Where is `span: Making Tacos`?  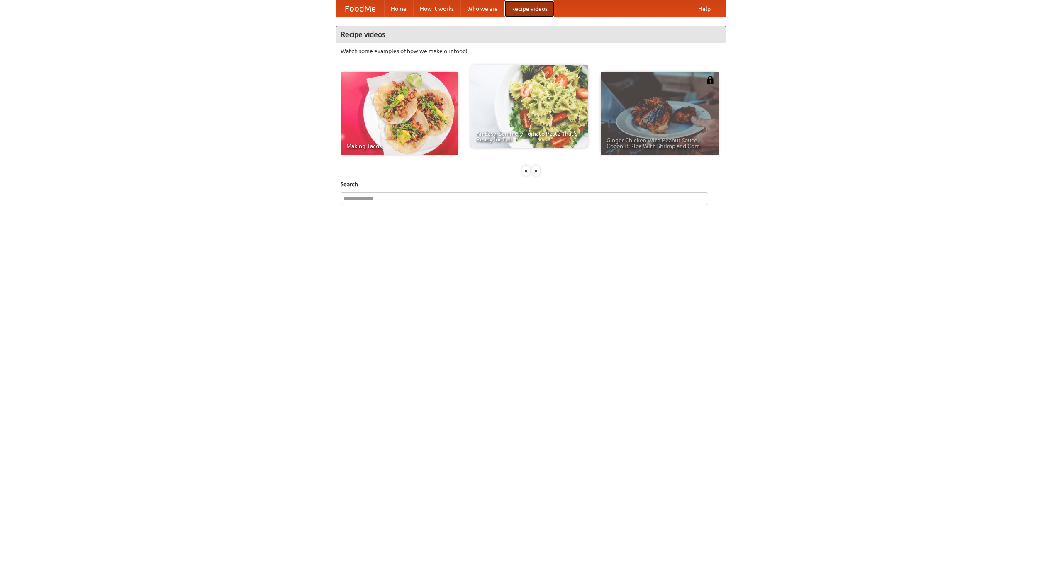
span: Making Tacos is located at coordinates (400, 146).